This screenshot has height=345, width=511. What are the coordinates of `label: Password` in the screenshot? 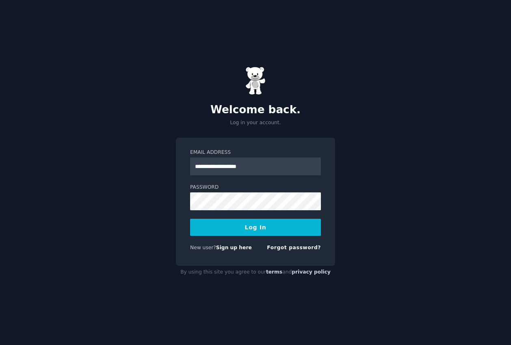 It's located at (256, 188).